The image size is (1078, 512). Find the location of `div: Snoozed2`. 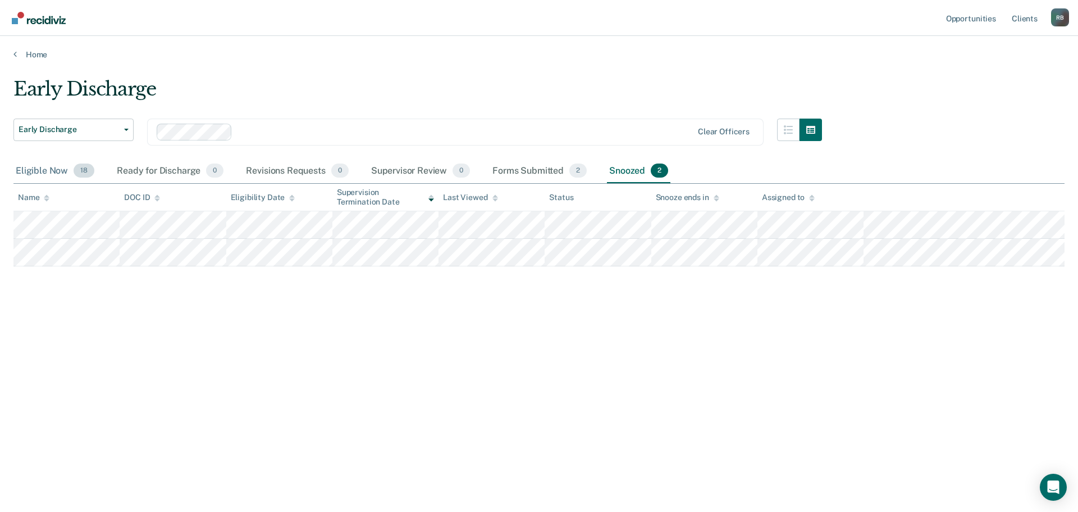

div: Snoozed2 is located at coordinates (639, 171).